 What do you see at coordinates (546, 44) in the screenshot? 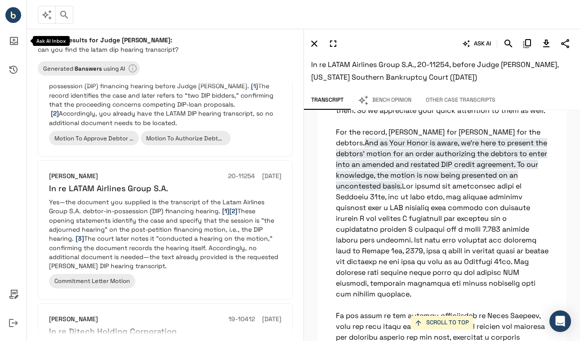
I see `button: Download Transcript` at bounding box center [546, 44].